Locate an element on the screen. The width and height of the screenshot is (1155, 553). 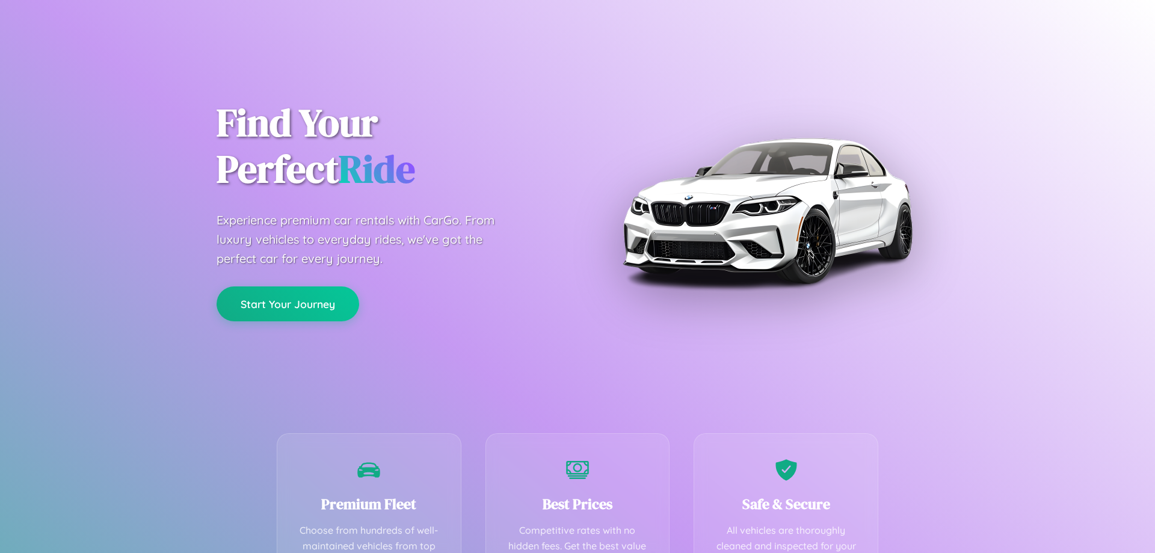
h3: Safe & Secure is located at coordinates (786, 504).